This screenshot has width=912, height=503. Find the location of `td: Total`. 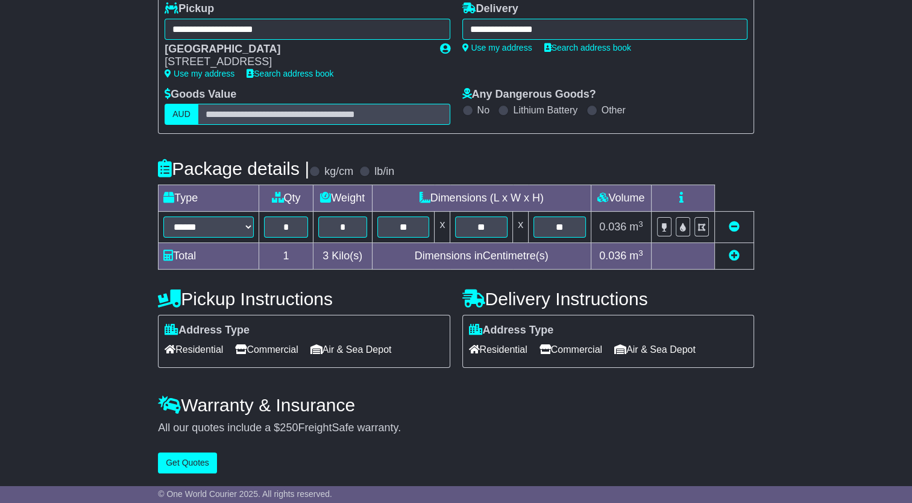

td: Total is located at coordinates (209, 256).